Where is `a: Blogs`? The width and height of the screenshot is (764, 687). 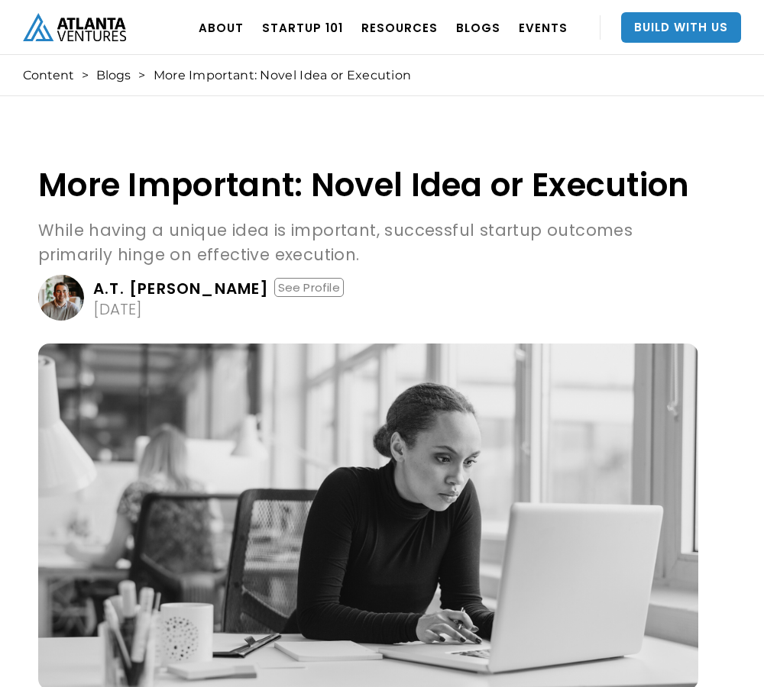
a: Blogs is located at coordinates (113, 76).